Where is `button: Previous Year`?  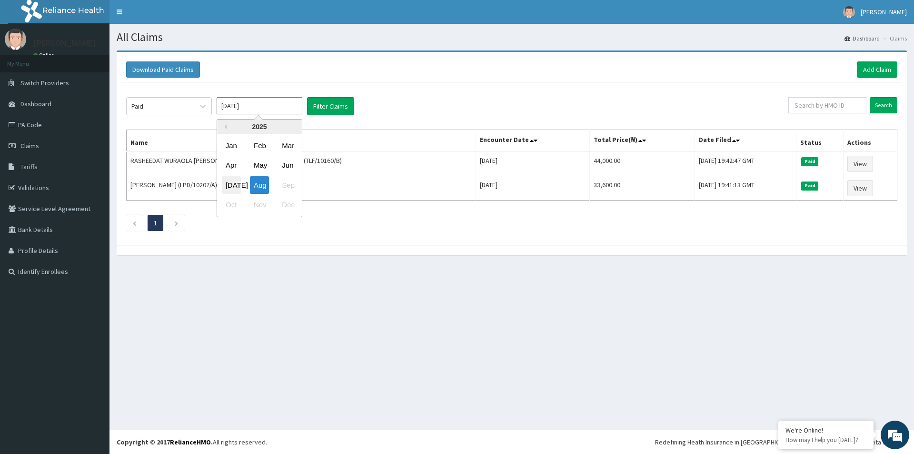 button: Previous Year is located at coordinates (224, 127).